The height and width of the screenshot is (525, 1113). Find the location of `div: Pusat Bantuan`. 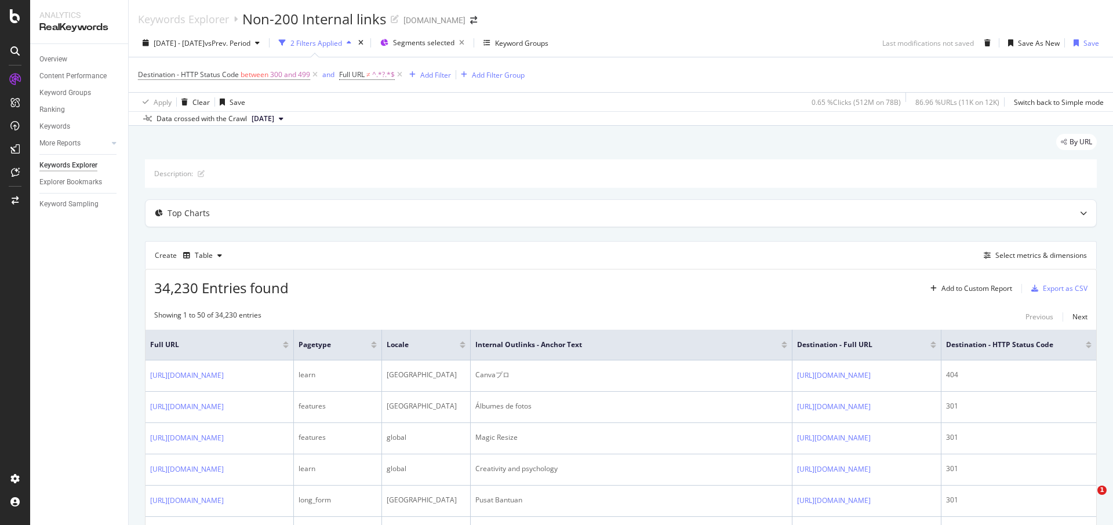

div: Pusat Bantuan is located at coordinates (631, 500).